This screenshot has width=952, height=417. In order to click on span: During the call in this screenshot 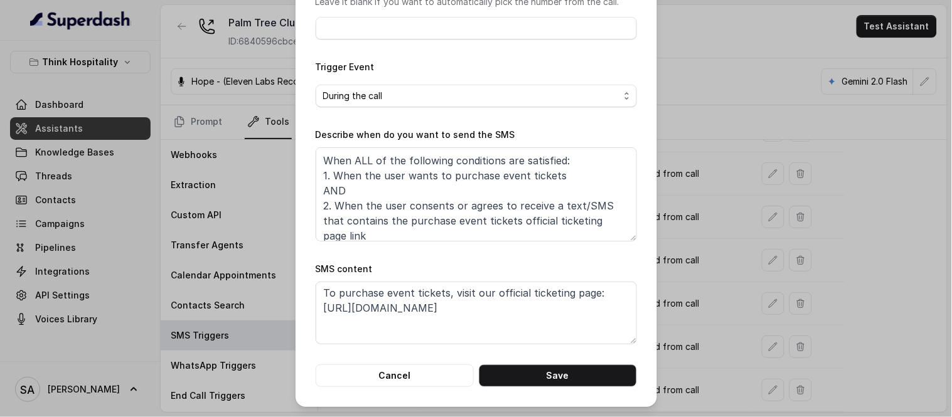, I will do `click(471, 96)`.